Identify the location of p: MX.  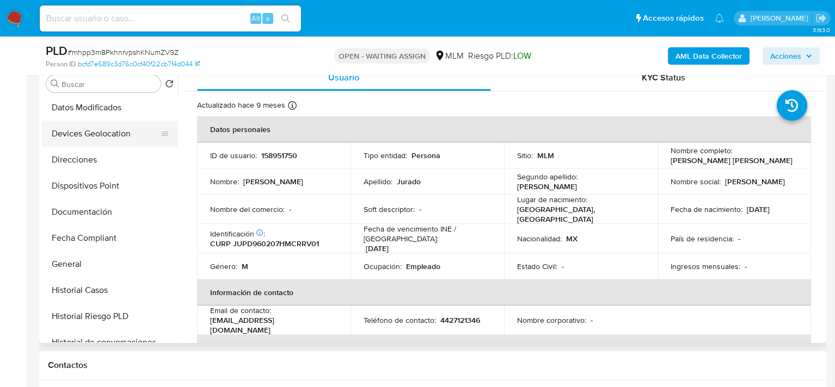
(571, 239).